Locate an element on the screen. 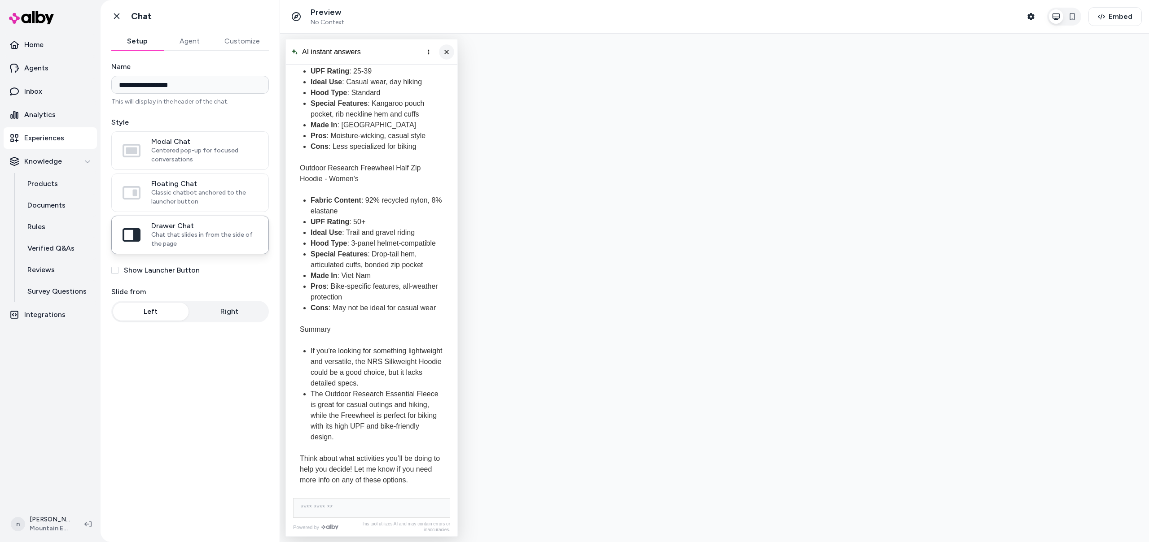 This screenshot has width=1149, height=542. a: Experiences is located at coordinates (50, 138).